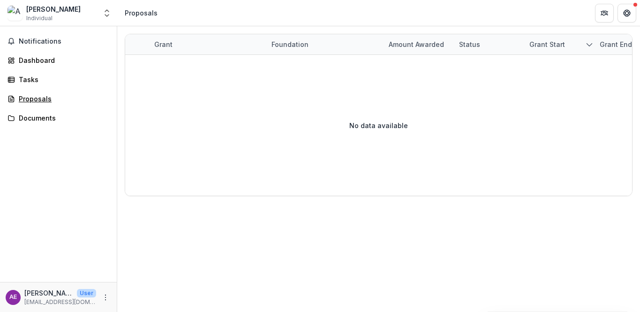 The image size is (640, 312). What do you see at coordinates (39, 18) in the screenshot?
I see `span: Individual` at bounding box center [39, 18].